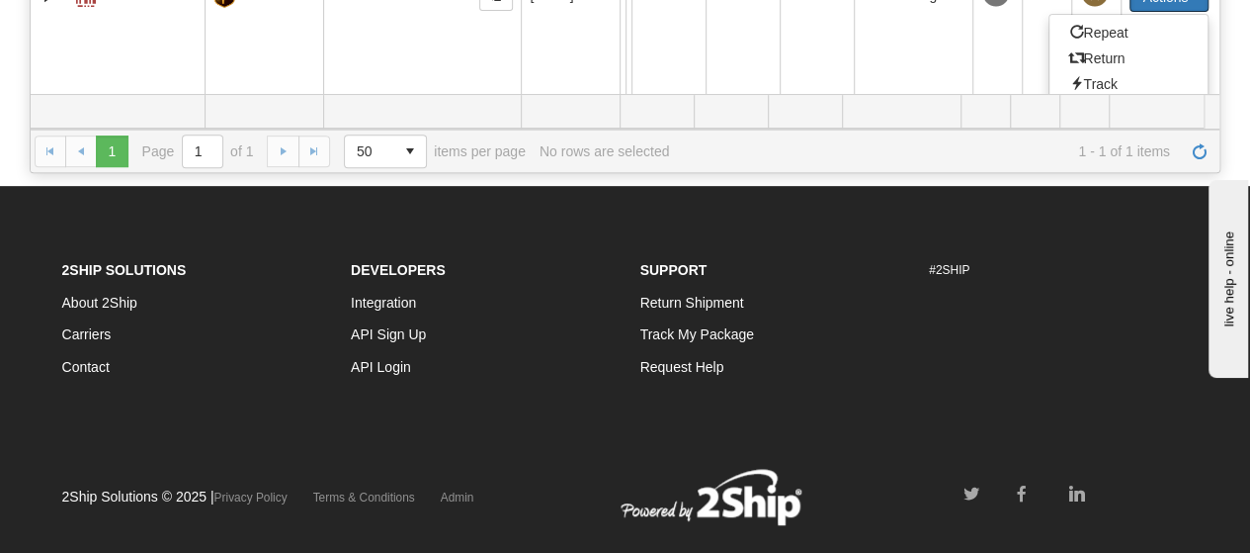  I want to click on a: Privacy Policy, so click(251, 497).